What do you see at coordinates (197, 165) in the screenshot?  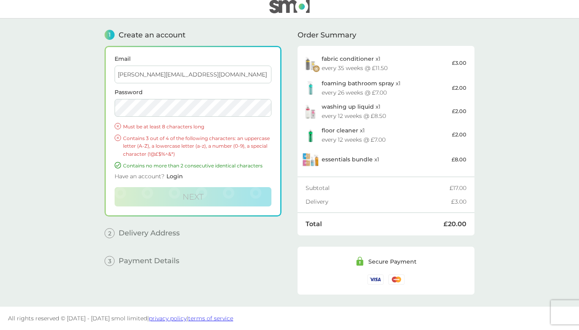 I see `p: Contains no more than 2 consecutive identical characters` at bounding box center [197, 165].